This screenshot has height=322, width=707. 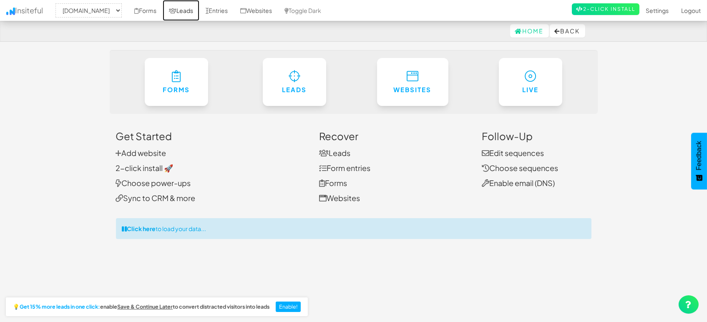 I want to click on a: Enable email (DNS), so click(x=518, y=183).